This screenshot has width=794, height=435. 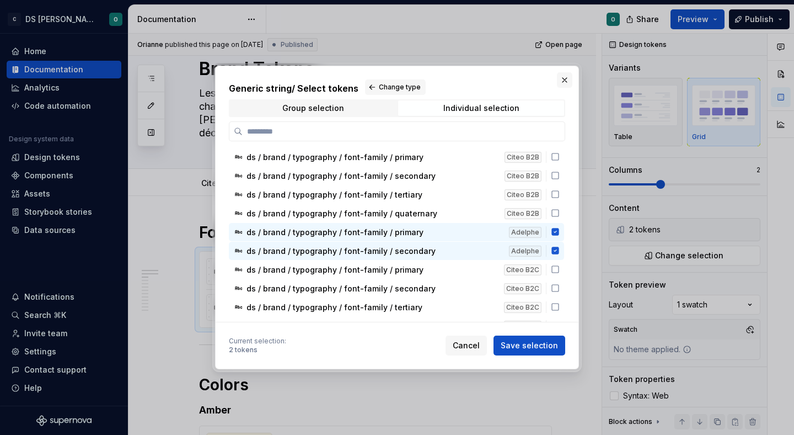 What do you see at coordinates (466, 345) in the screenshot?
I see `span: Cancel` at bounding box center [466, 345].